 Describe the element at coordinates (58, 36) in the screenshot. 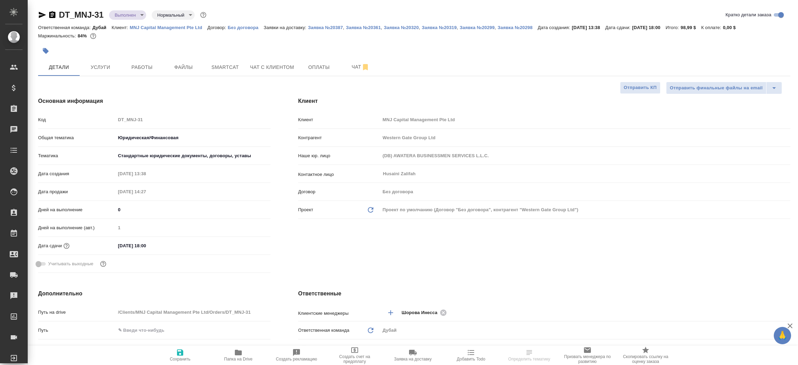

I see `p: Маржинальность:` at that location.